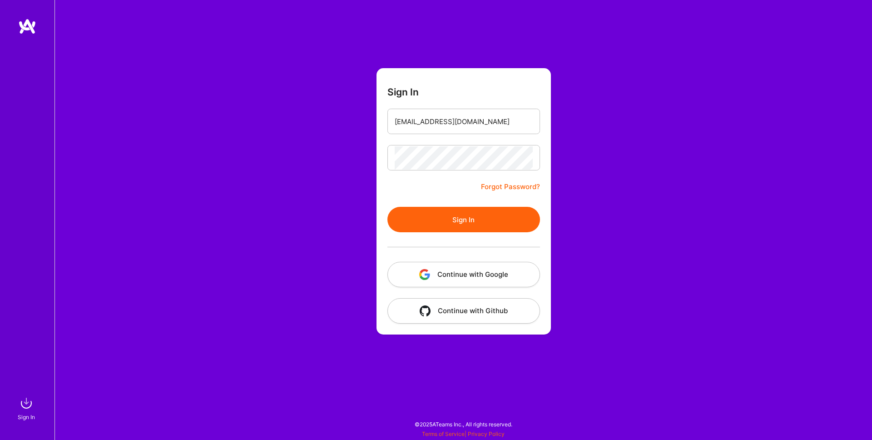 The width and height of the screenshot is (872, 440). I want to click on div: Sign In, so click(26, 417).